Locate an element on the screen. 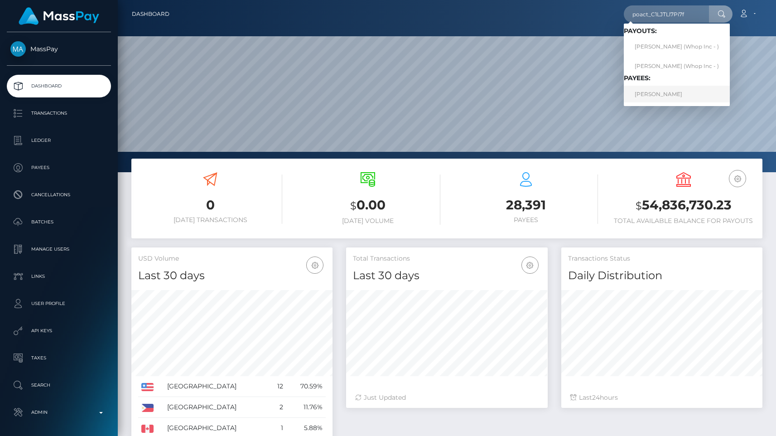  h6: Total Available Balance for Payouts is located at coordinates (684, 221).